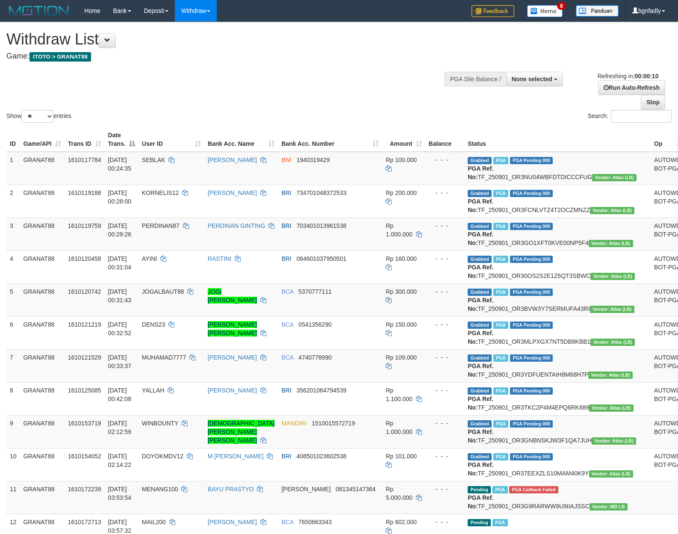  I want to click on img: Feedback.jpg, so click(493, 11).